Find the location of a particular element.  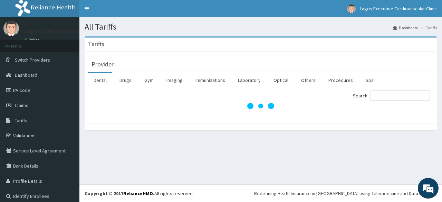

span: Tariffs is located at coordinates (21, 121).